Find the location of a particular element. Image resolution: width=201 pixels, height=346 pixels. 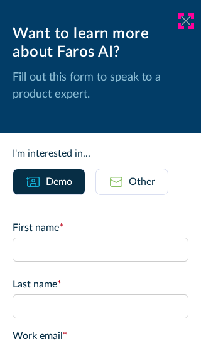

div: Want to learn more about Faros AI? is located at coordinates (101, 43).